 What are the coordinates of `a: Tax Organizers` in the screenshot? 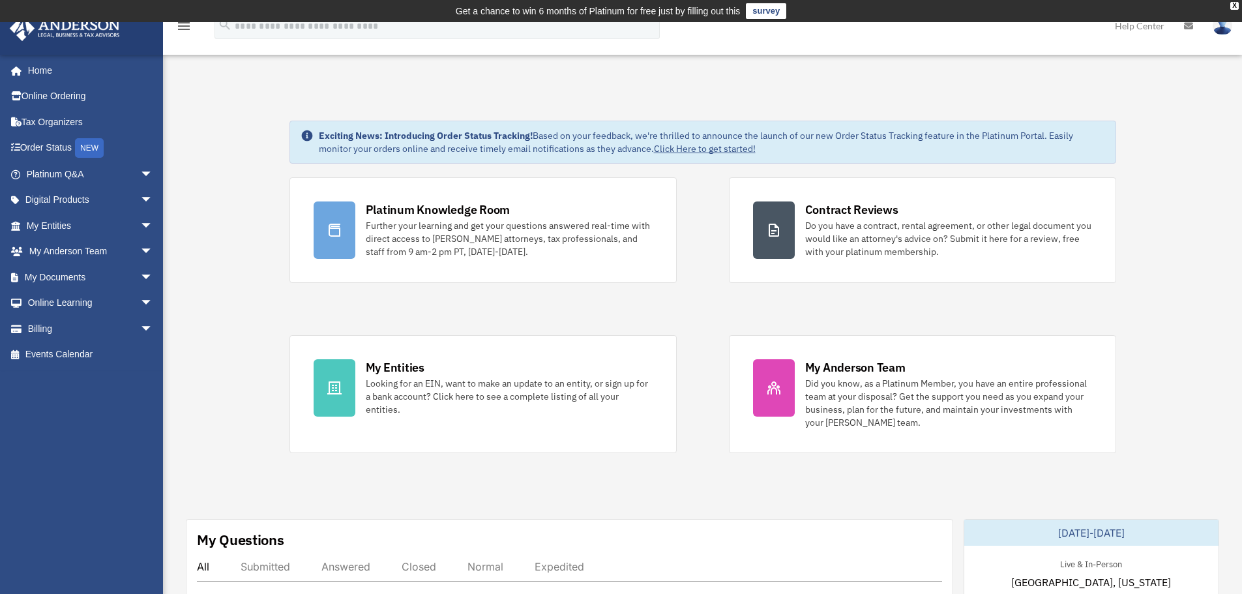 It's located at (91, 122).